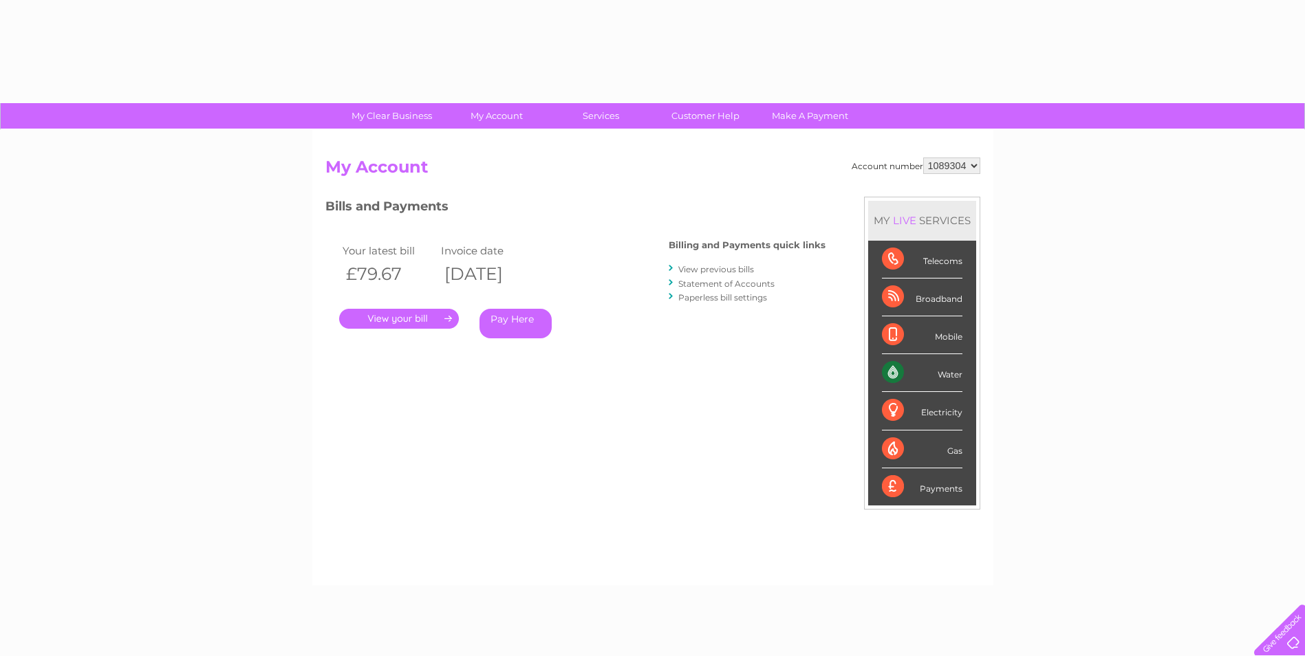 The height and width of the screenshot is (656, 1305). What do you see at coordinates (716, 269) in the screenshot?
I see `a: View previous bills` at bounding box center [716, 269].